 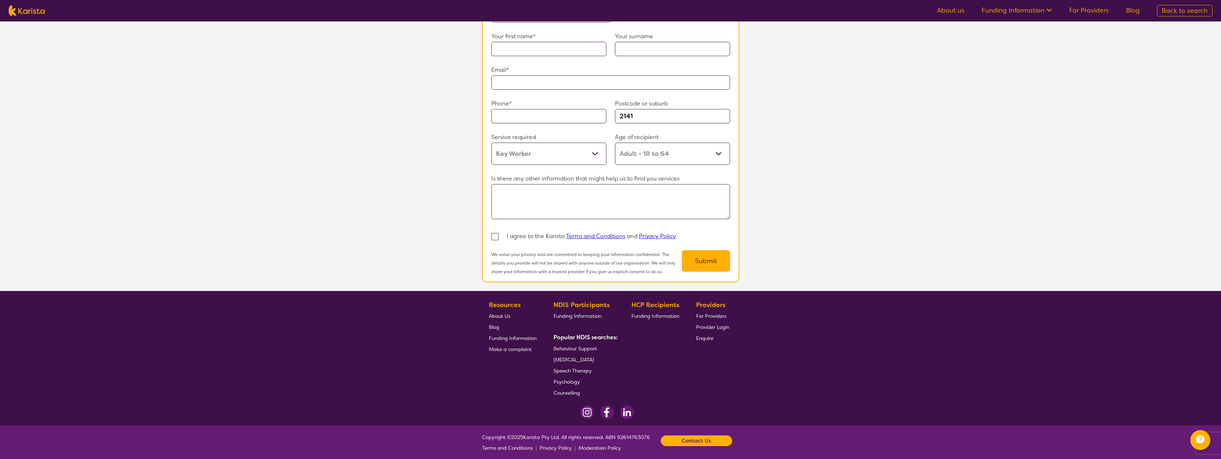 I want to click on button: Submit, so click(x=706, y=261).